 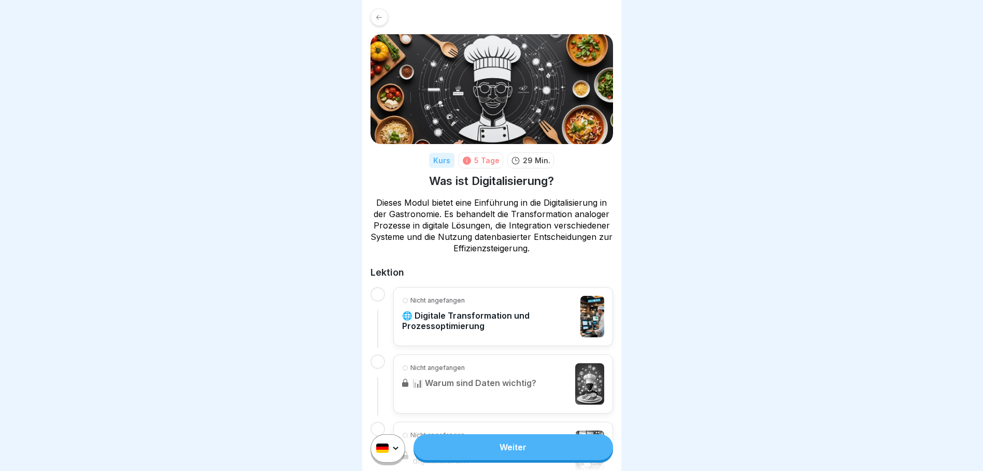 What do you see at coordinates (513, 447) in the screenshot?
I see `a: Weiter` at bounding box center [513, 447].